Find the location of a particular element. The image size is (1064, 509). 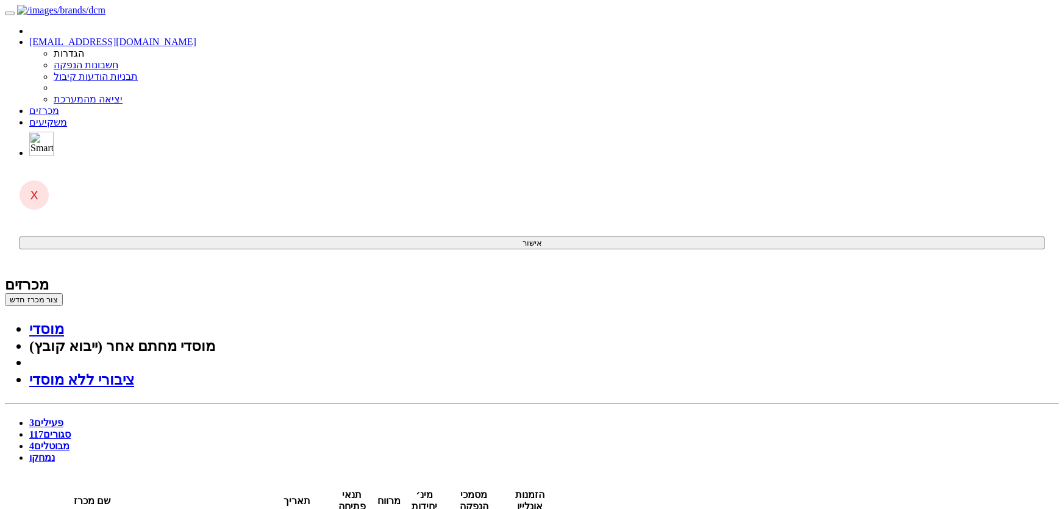

a: סגורים is located at coordinates (50, 434).